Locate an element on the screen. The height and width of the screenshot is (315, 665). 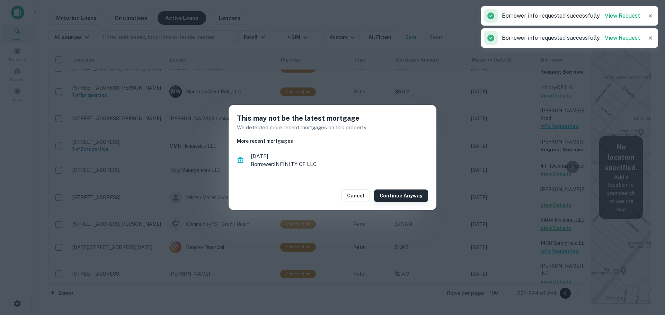
p: Borrower: INFINITY CF LLC is located at coordinates (339, 164).